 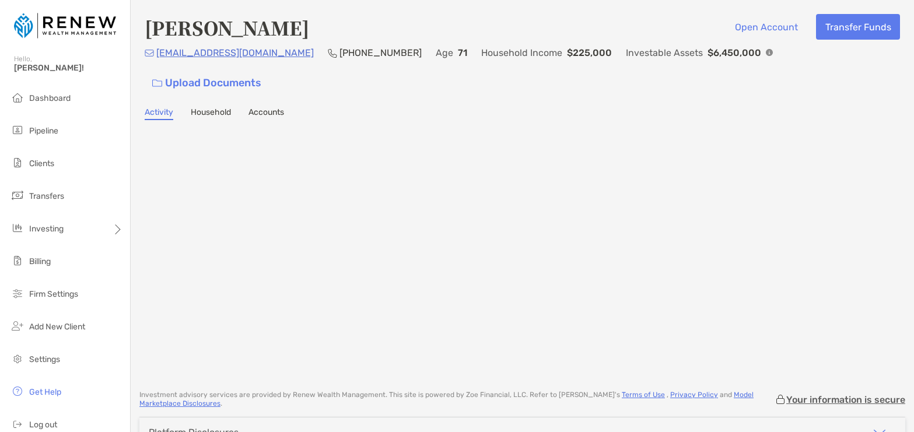 I want to click on img: add_new_client icon, so click(x=18, y=326).